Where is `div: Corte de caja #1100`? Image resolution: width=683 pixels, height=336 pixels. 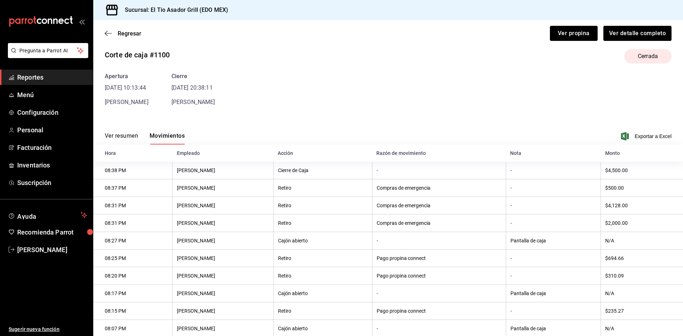 div: Corte de caja #1100 is located at coordinates (137, 55).